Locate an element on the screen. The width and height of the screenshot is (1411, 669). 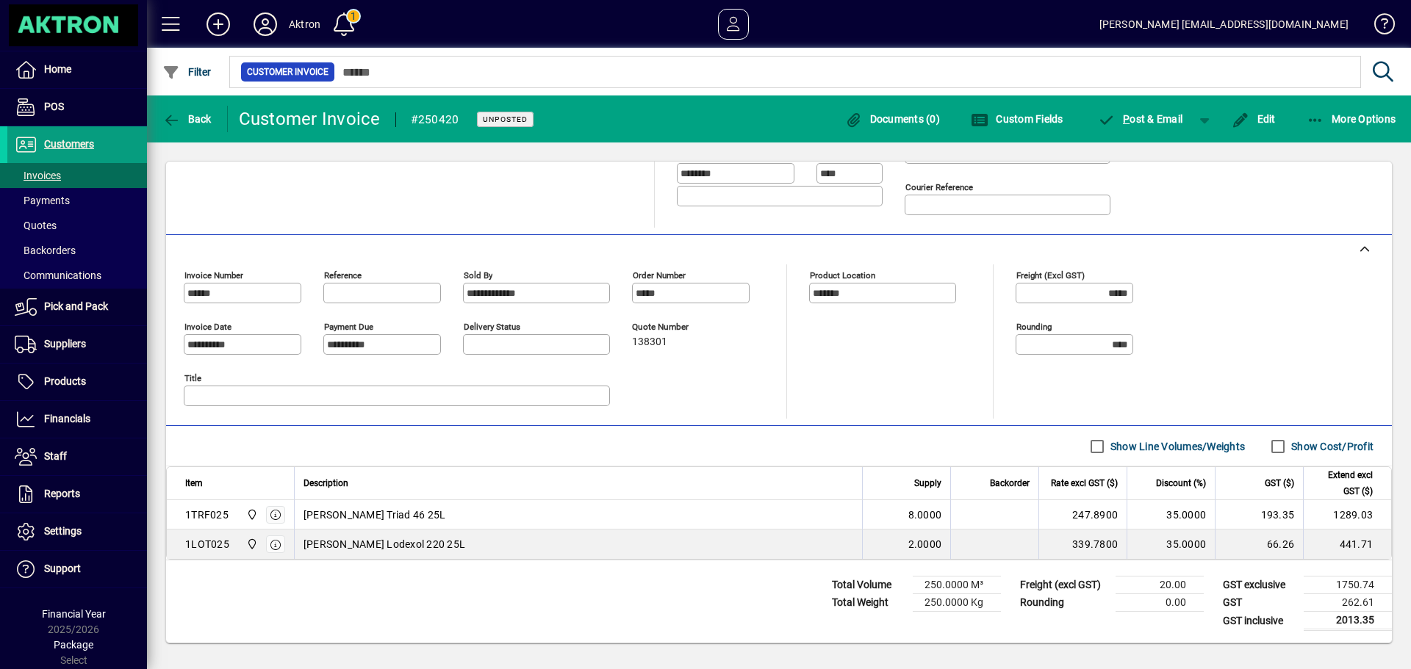
a: POS is located at coordinates (77, 107).